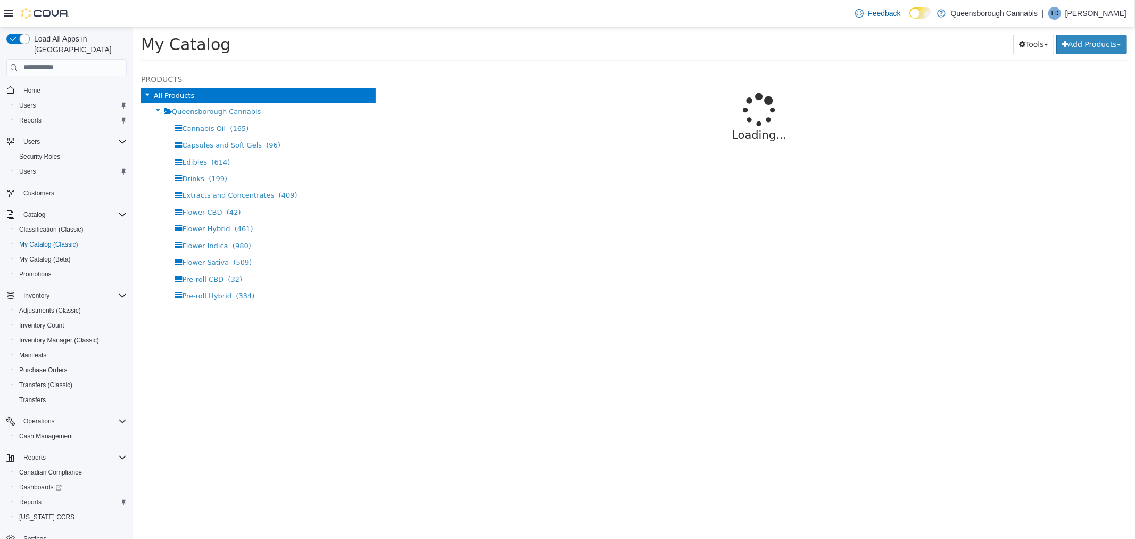  I want to click on span: Drinks, so click(60, 151).